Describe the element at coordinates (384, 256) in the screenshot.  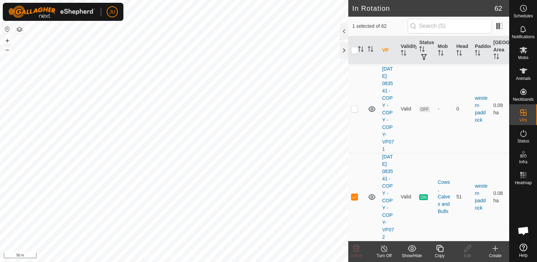
I see `div: Turn Off` at that location.